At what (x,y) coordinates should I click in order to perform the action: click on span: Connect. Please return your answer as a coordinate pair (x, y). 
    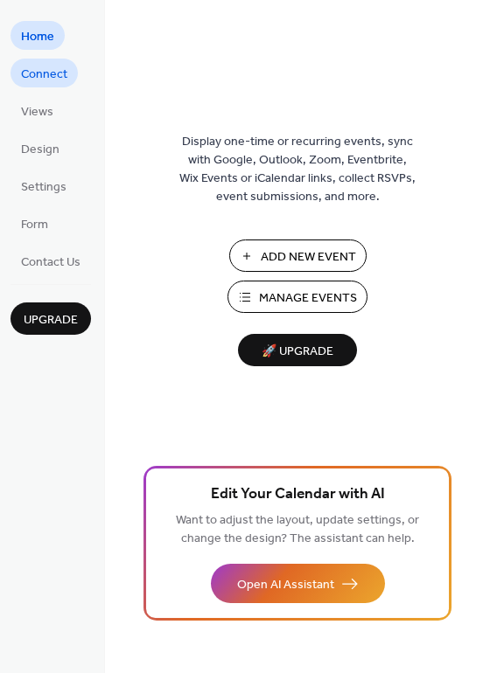
    Looking at the image, I should click on (44, 74).